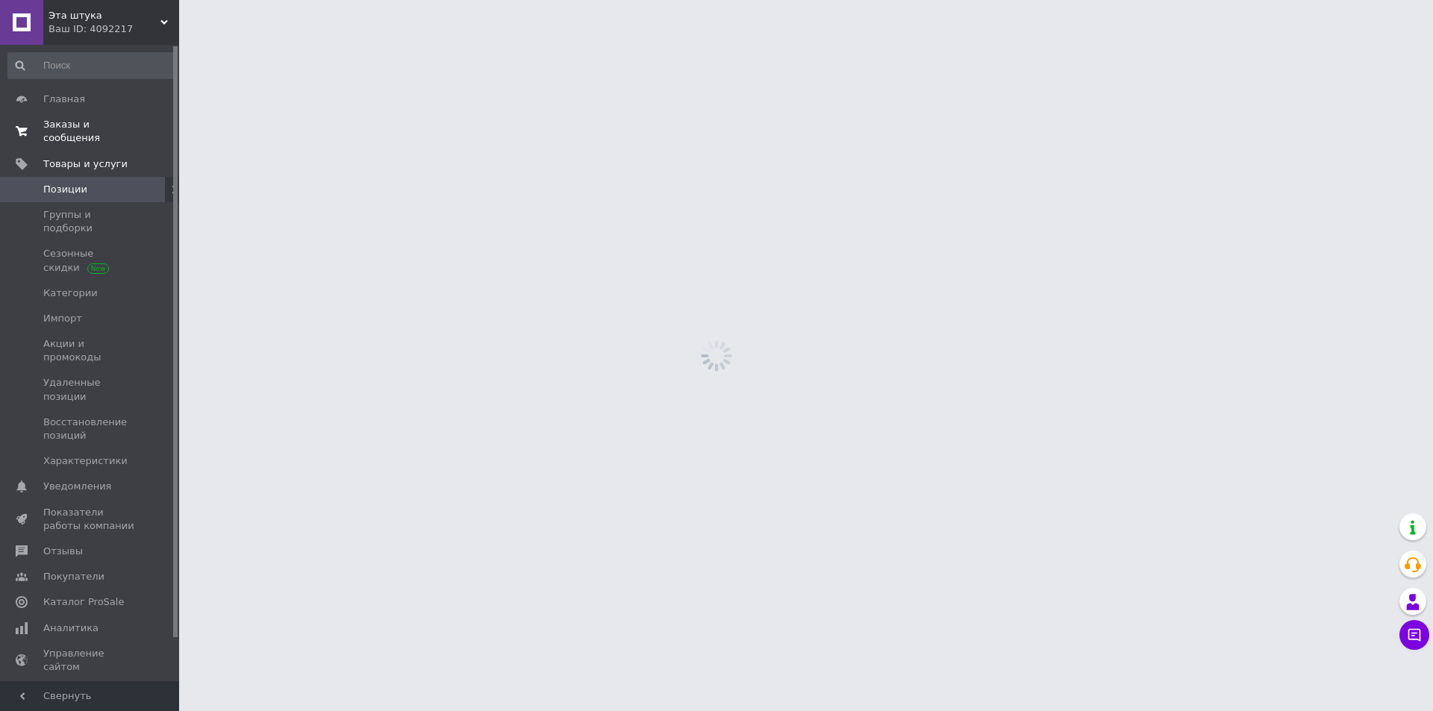 The width and height of the screenshot is (1433, 711). Describe the element at coordinates (90, 131) in the screenshot. I see `span: Заказы и сообщения` at that location.